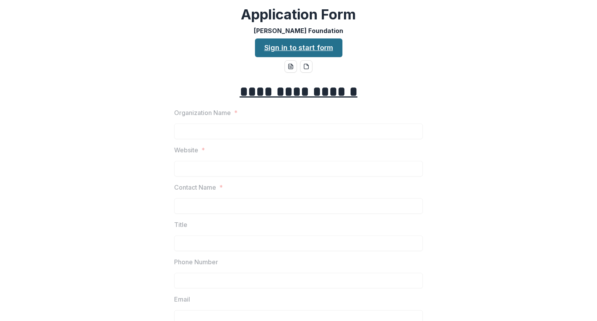  What do you see at coordinates (182, 300) in the screenshot?
I see `p: Email` at bounding box center [182, 300].